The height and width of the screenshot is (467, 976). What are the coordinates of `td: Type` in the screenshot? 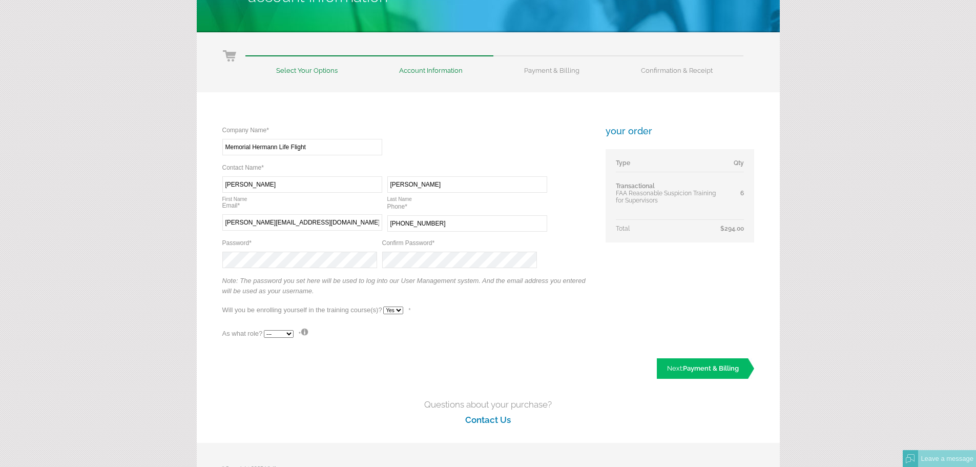 It's located at (668, 166).